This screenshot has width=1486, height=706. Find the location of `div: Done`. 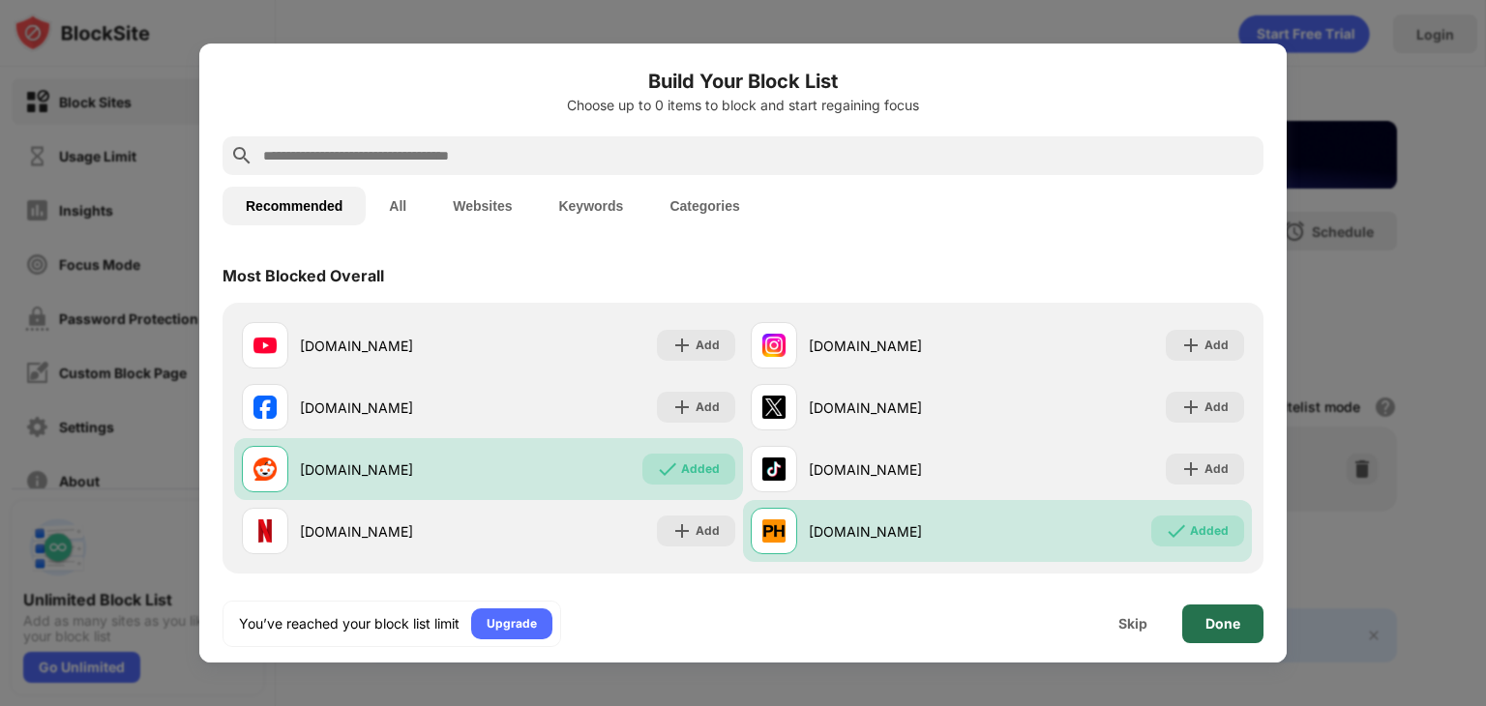

div: Done is located at coordinates (1223, 624).